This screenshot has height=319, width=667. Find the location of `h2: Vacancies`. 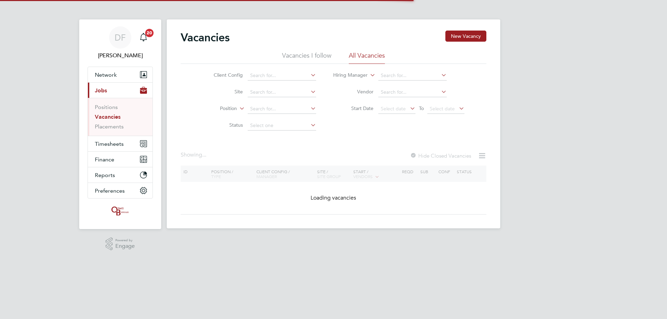

h2: Vacancies is located at coordinates (205, 38).